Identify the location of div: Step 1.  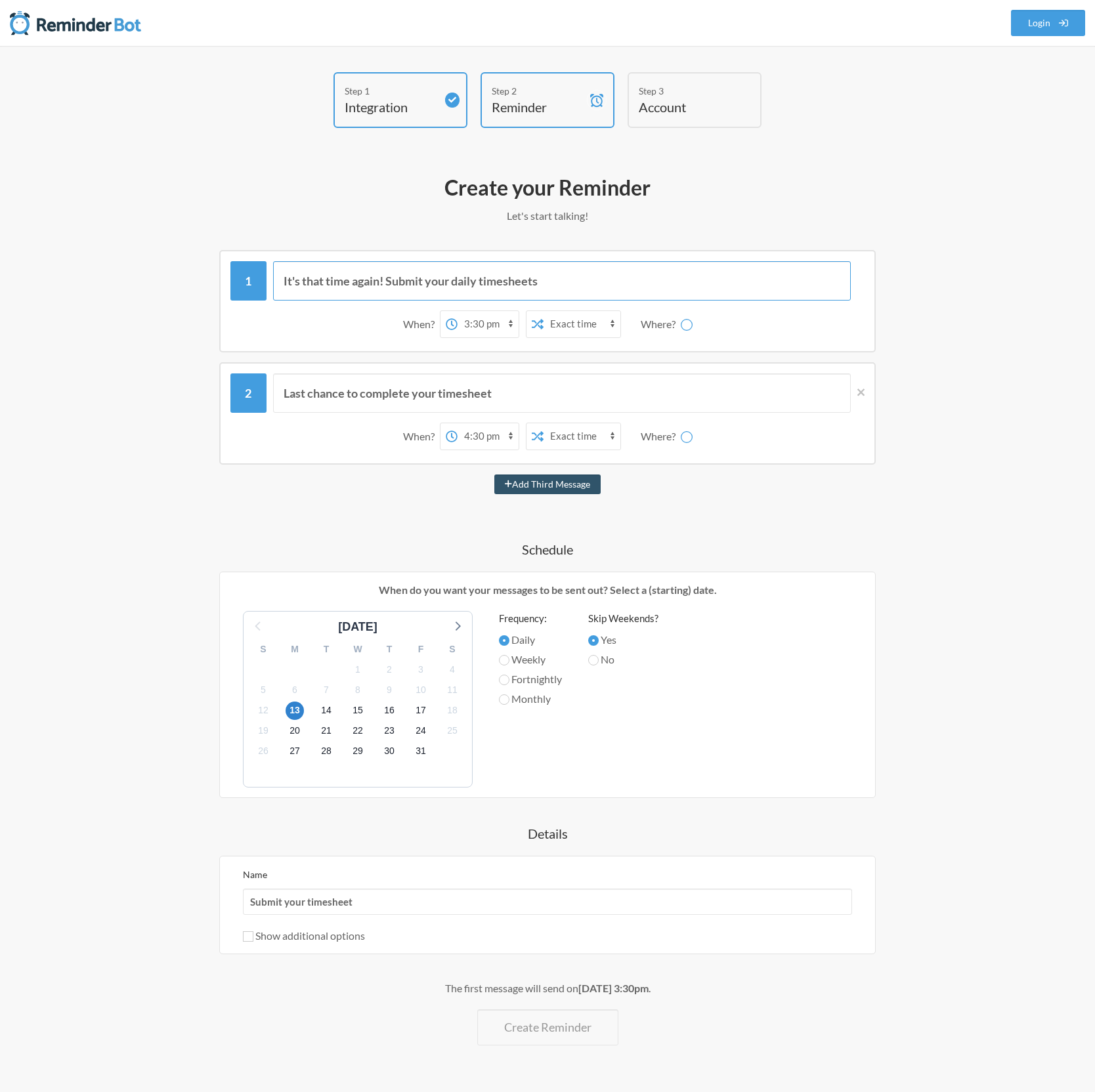
(391, 91).